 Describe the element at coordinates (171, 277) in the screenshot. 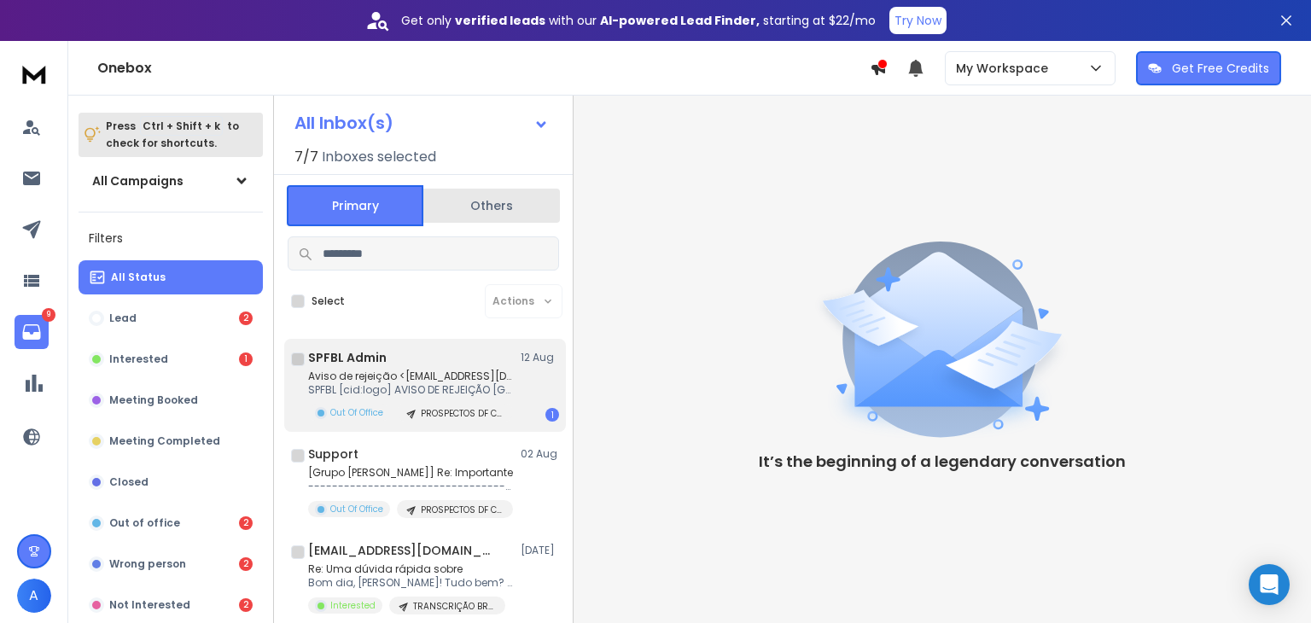

I see `button: All Status` at that location.